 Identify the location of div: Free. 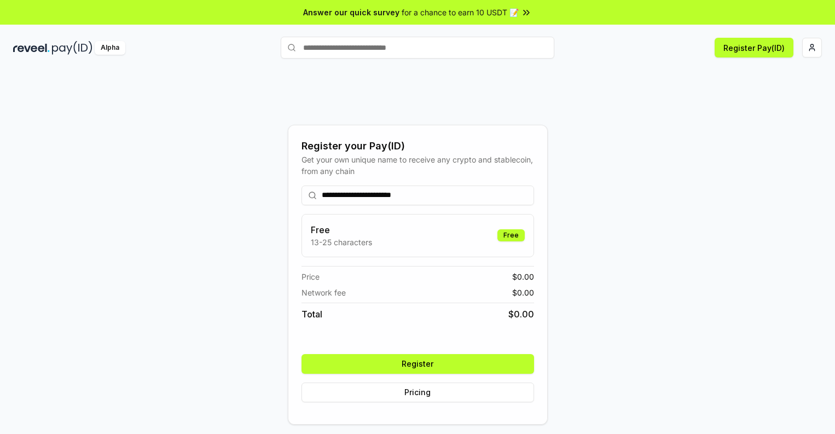
(511, 235).